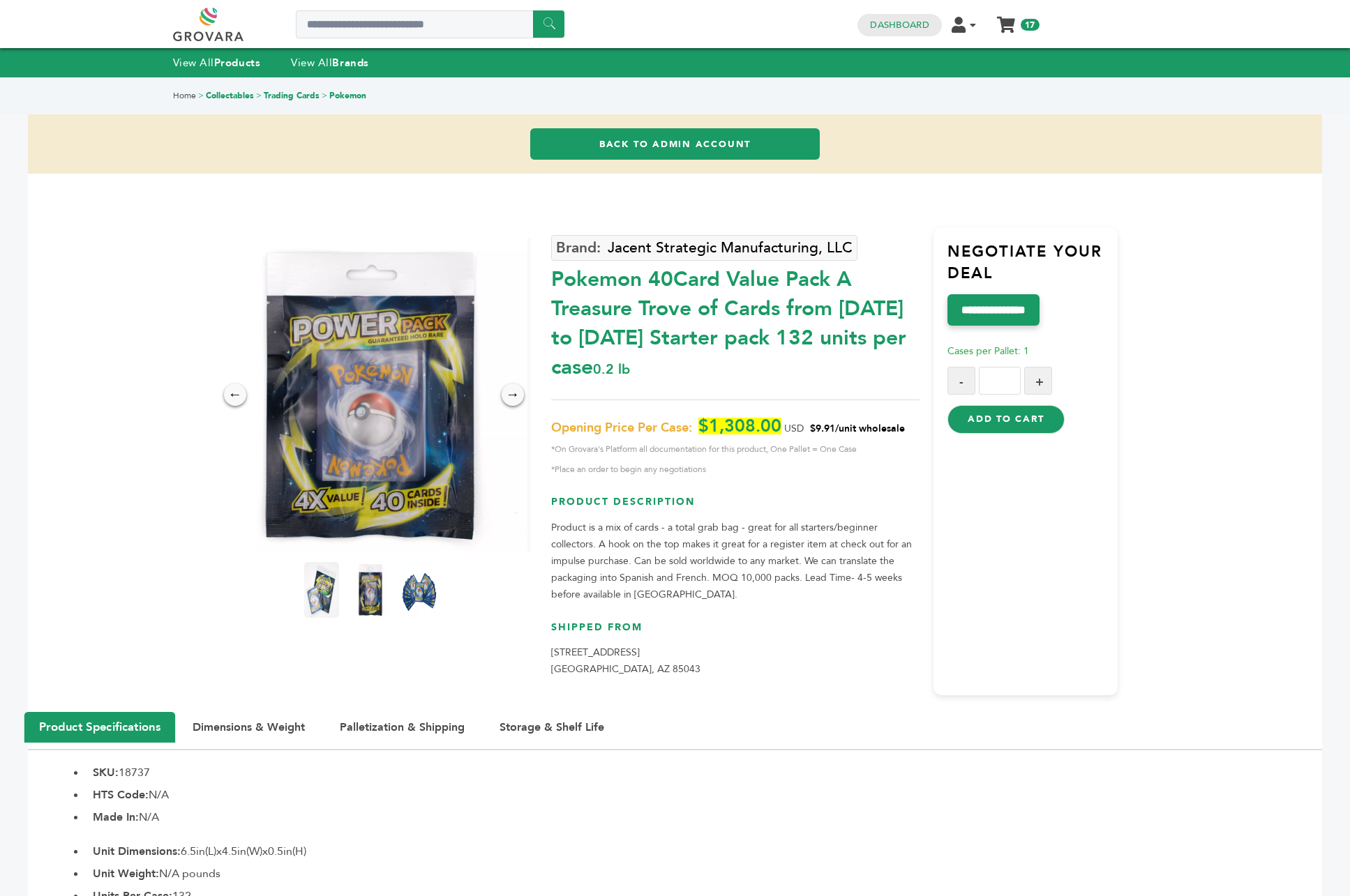 This screenshot has height=896, width=1350. What do you see at coordinates (739, 426) in the screenshot?
I see `span: $1,308.00` at bounding box center [739, 426].